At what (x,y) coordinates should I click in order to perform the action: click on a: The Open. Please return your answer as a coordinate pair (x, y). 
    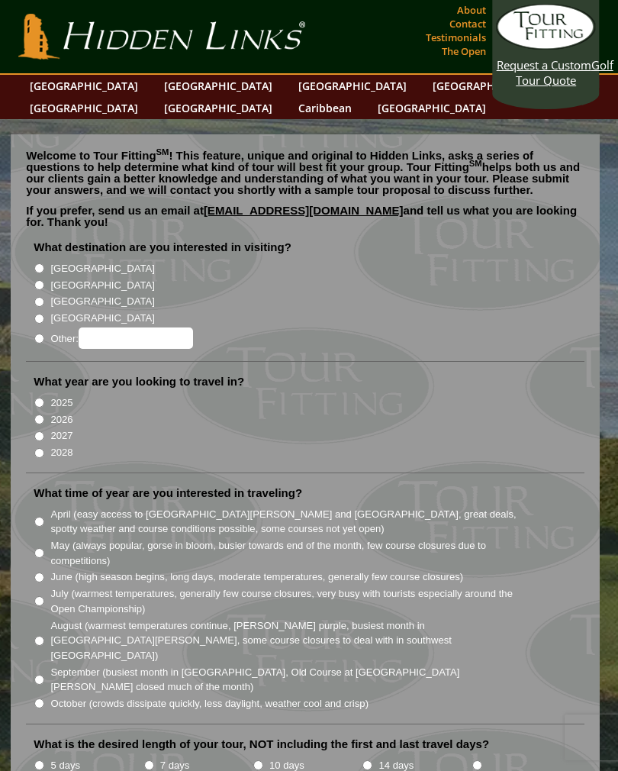
    Looking at the image, I should click on (464, 51).